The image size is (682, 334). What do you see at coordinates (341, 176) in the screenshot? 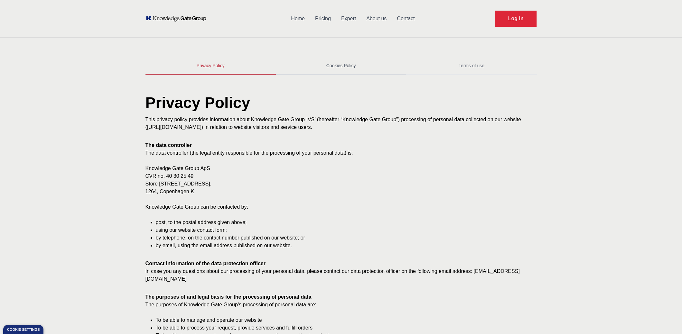
I see `p: CVR no. 40 30 25 49` at bounding box center [341, 176].